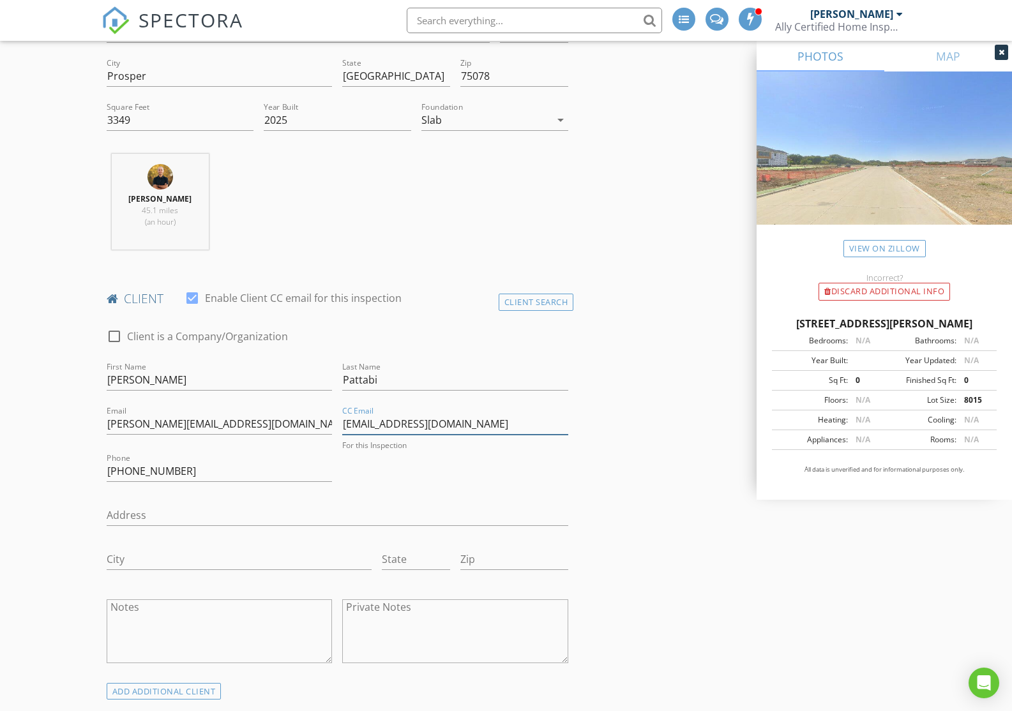 The width and height of the screenshot is (1012, 711). Describe the element at coordinates (191, 20) in the screenshot. I see `span: SPECTORA` at that location.